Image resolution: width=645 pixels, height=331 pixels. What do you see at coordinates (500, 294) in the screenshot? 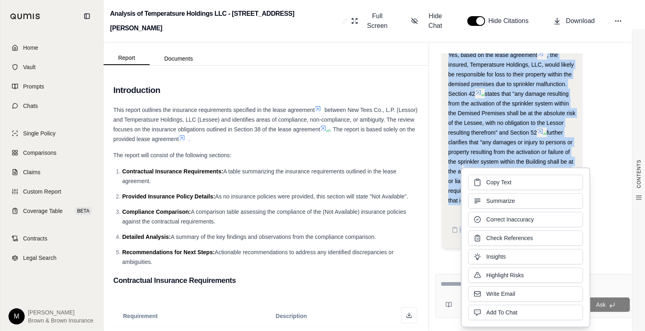
I see `span: Write Email` at bounding box center [500, 294].